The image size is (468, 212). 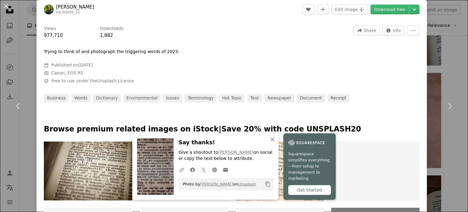 What do you see at coordinates (254, 98) in the screenshot?
I see `a: text` at bounding box center [254, 98].